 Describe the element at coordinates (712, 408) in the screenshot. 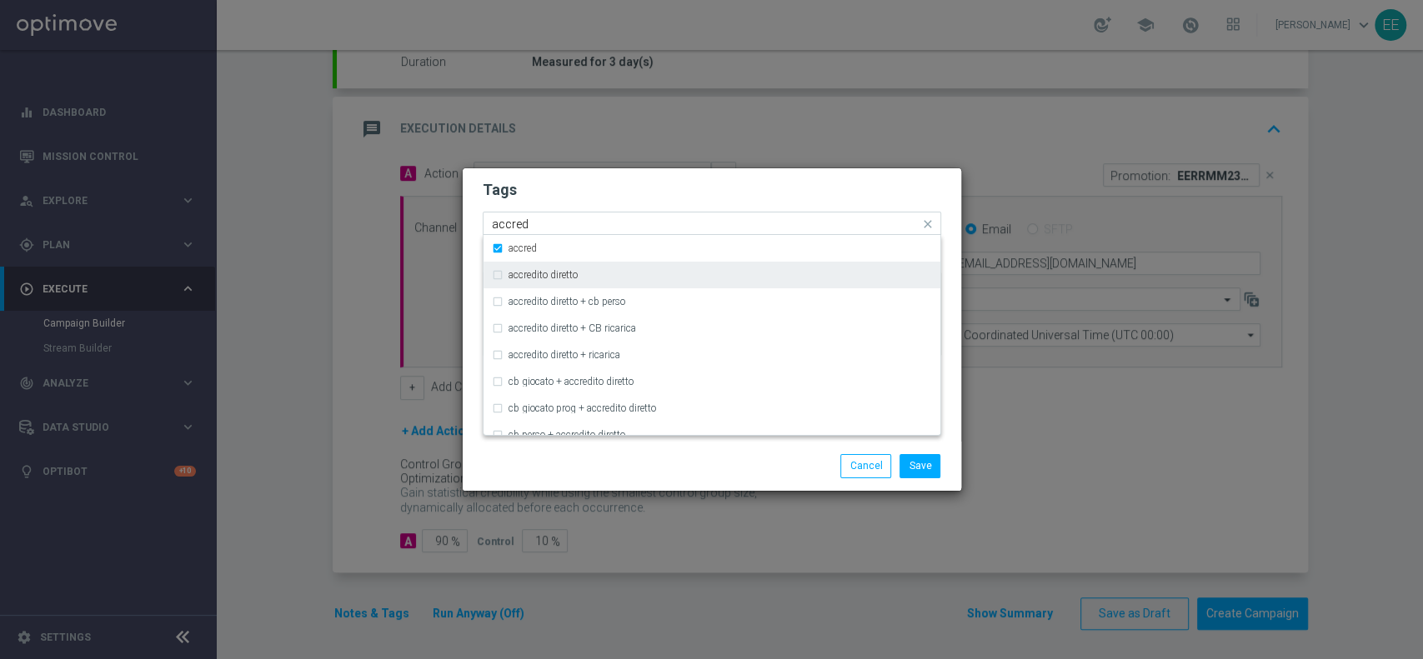

I see `div: cb giocato prog + accredito diretto` at that location.